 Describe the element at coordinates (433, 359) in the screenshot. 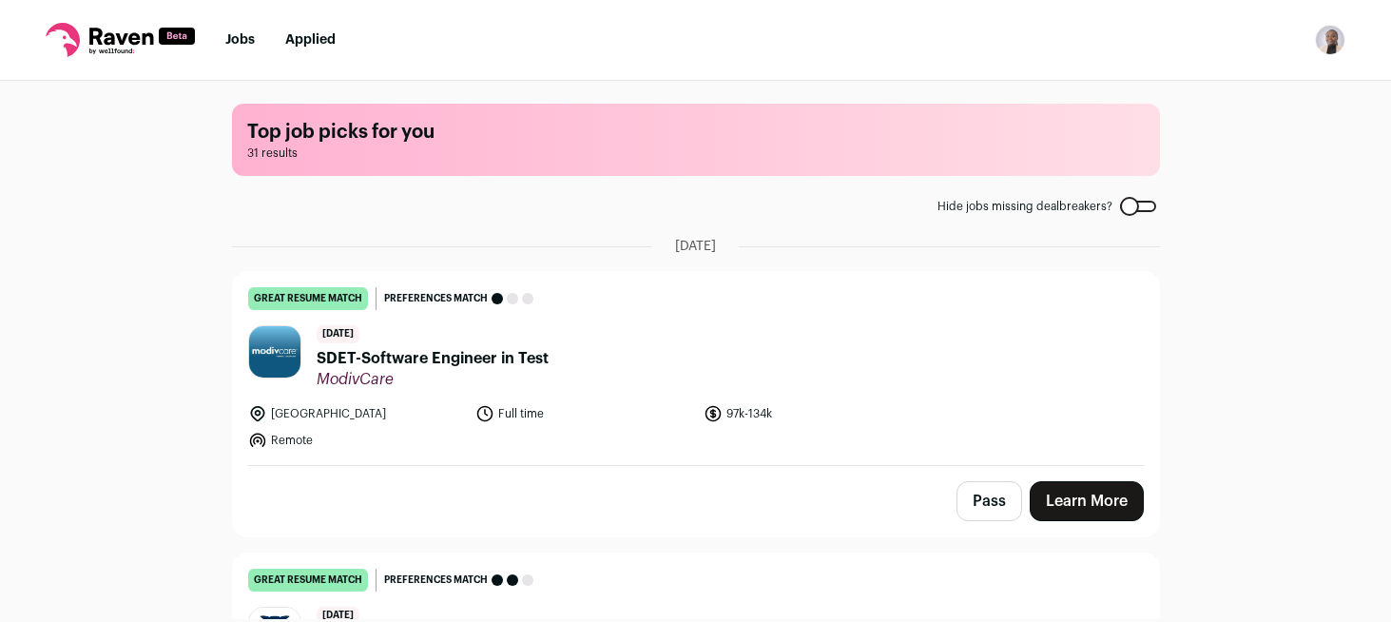

I see `span: SDET-Software Engineer in Test` at that location.